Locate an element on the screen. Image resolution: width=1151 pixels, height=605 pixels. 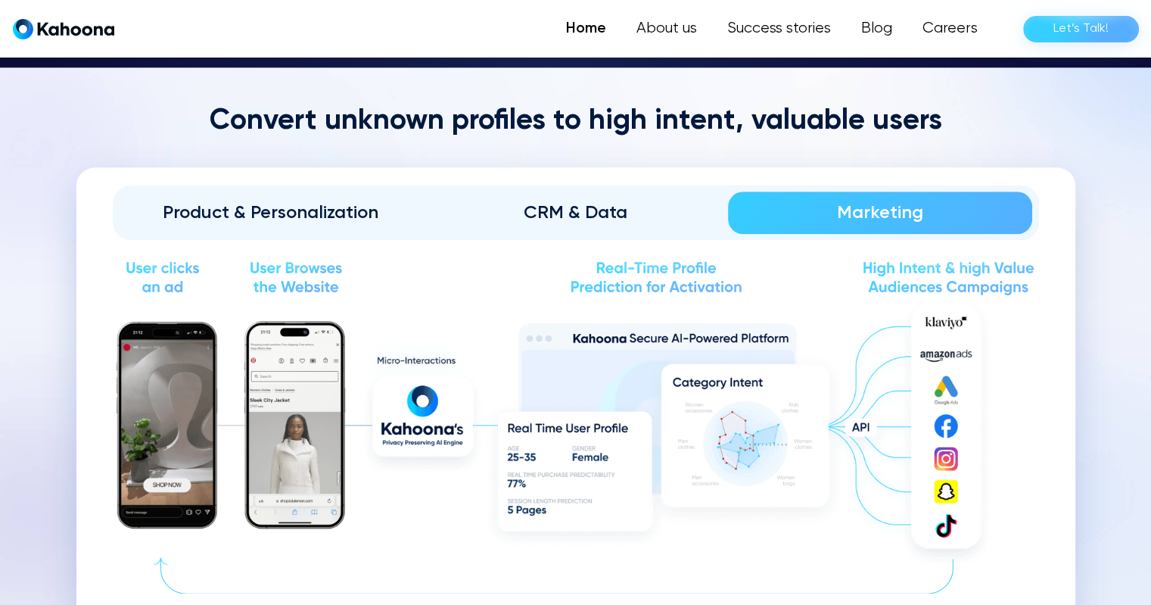
div: Marketing is located at coordinates (880, 213).